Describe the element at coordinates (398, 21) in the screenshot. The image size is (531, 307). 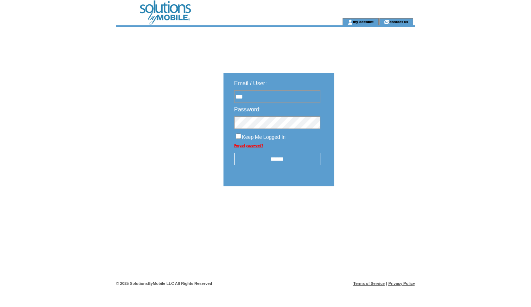
I see `a: contact us` at that location.